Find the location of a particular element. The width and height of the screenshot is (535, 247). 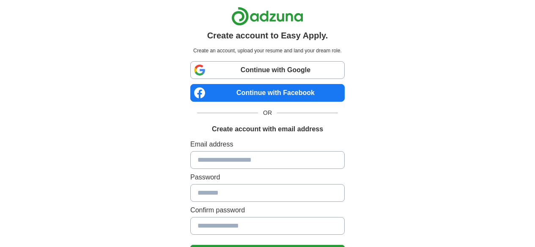

p: Create an account, upload your resume and land your dream role. is located at coordinates (267, 51).